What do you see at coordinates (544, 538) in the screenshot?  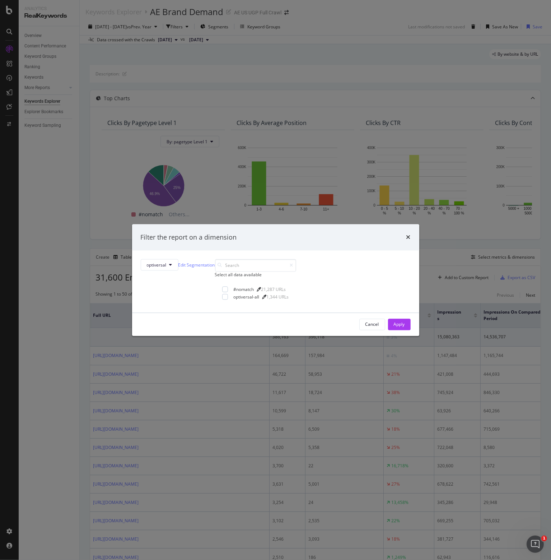 I see `span: 1` at bounding box center [544, 538].